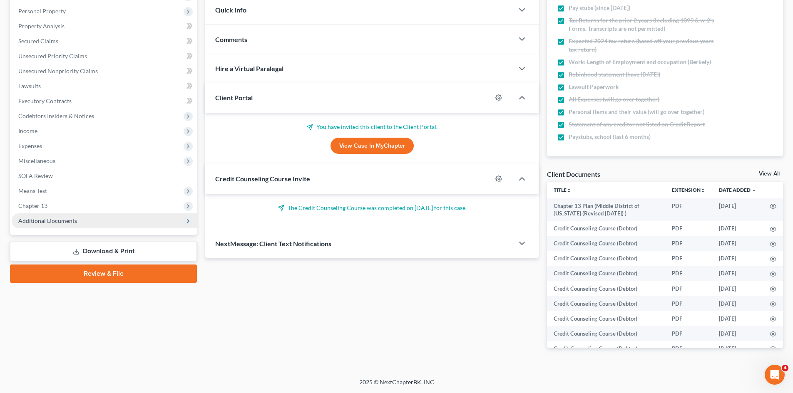  Describe the element at coordinates (273, 243) in the screenshot. I see `span: NextMessage: Client Text Notifications` at that location.